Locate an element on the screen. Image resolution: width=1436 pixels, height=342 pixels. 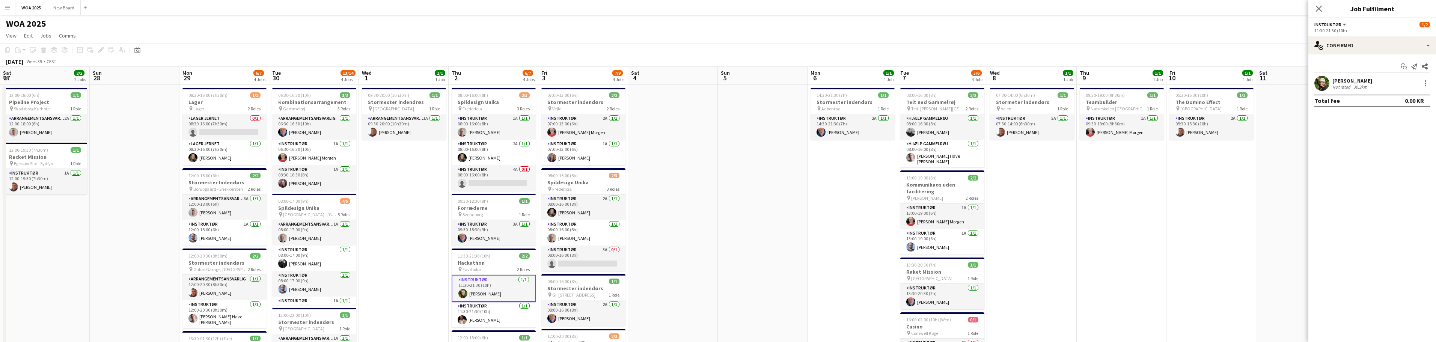
span: 11 is located at coordinates (1263, 78).